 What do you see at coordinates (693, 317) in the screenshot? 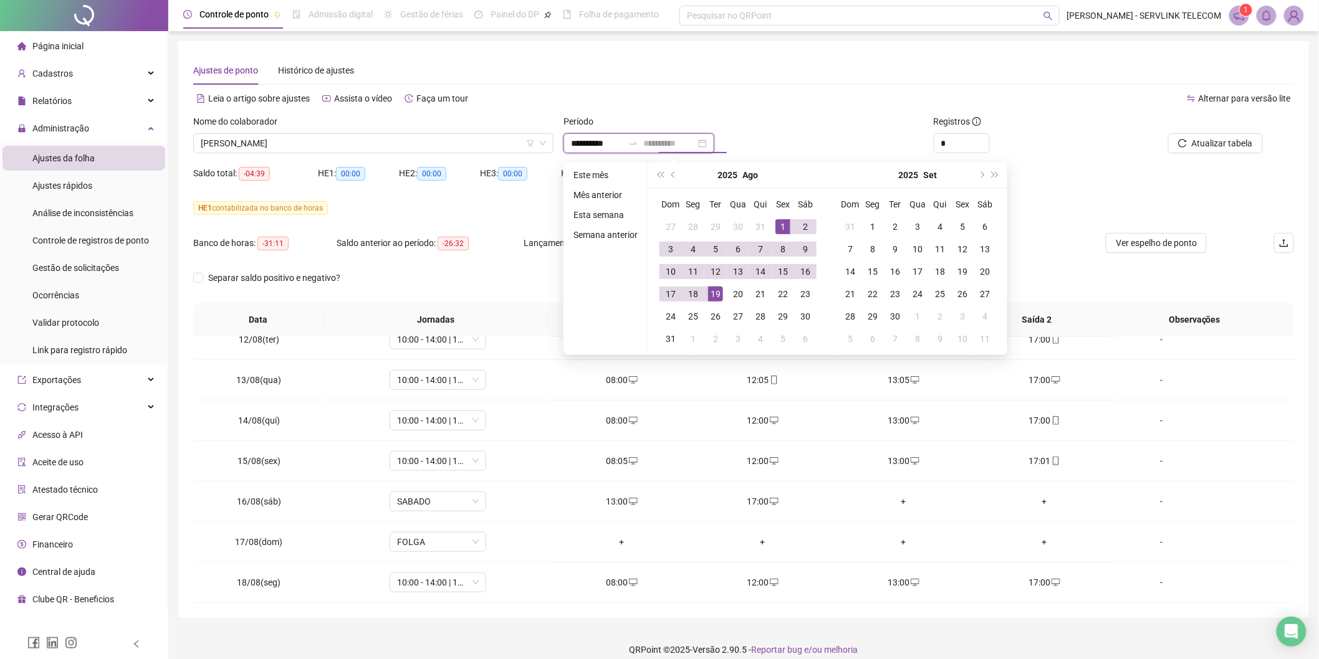
I see `div: 25` at bounding box center [693, 317].